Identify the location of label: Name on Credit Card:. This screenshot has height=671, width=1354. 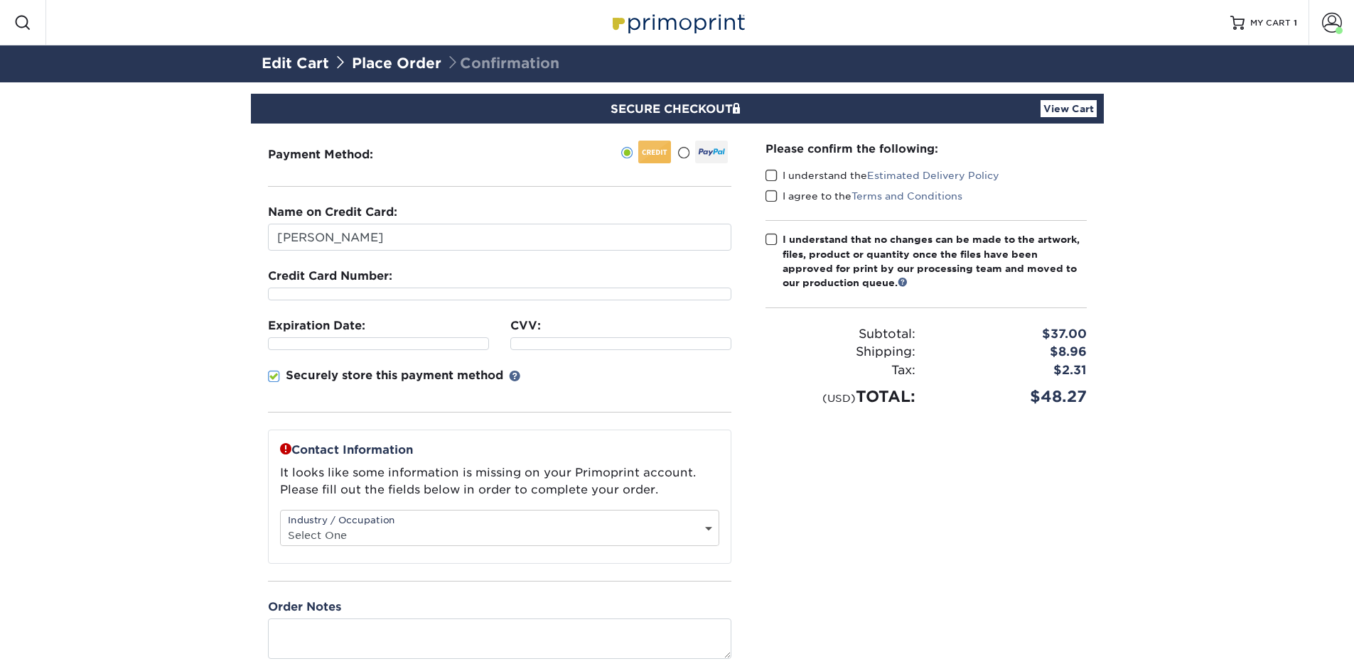
(333, 212).